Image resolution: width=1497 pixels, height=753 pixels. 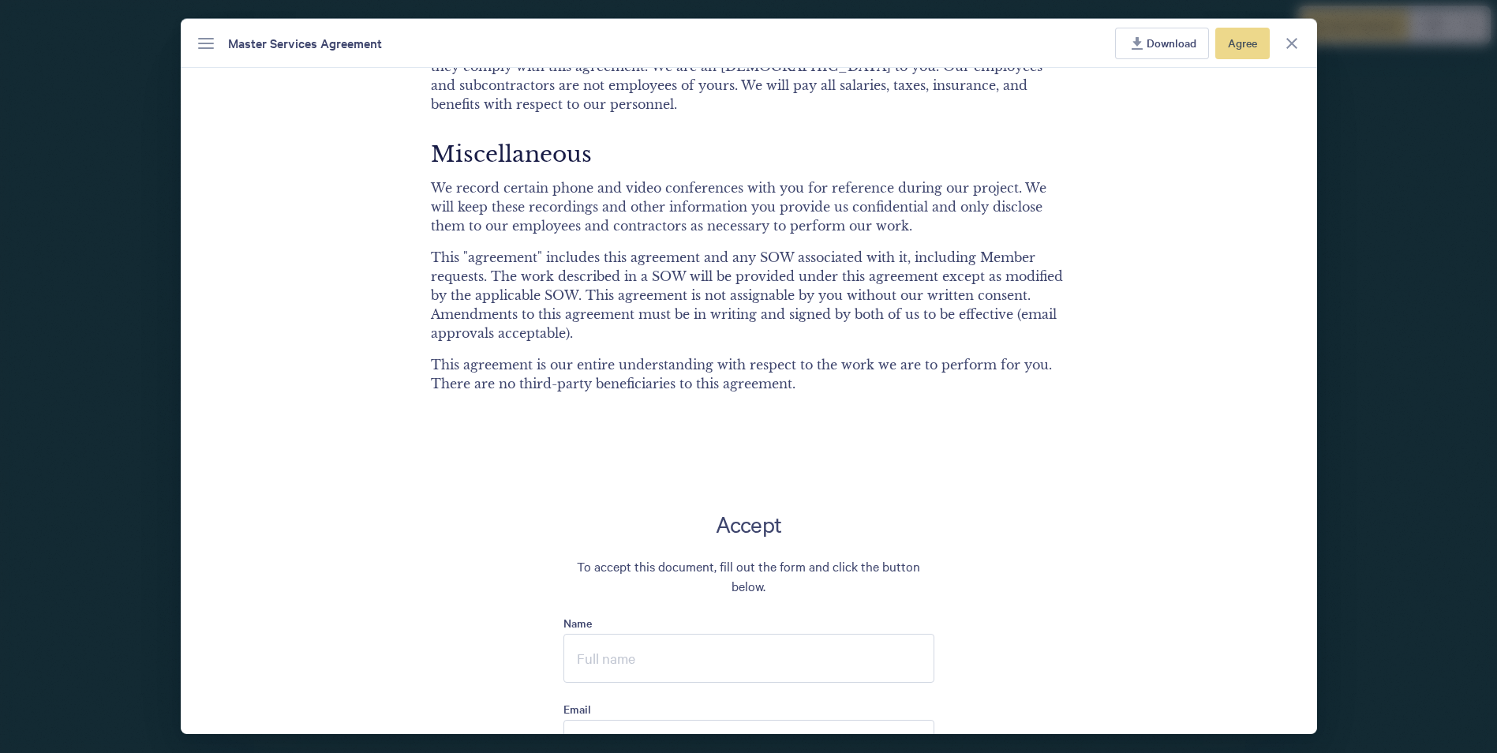 What do you see at coordinates (749, 710) in the screenshot?
I see `label: Email` at bounding box center [749, 710].